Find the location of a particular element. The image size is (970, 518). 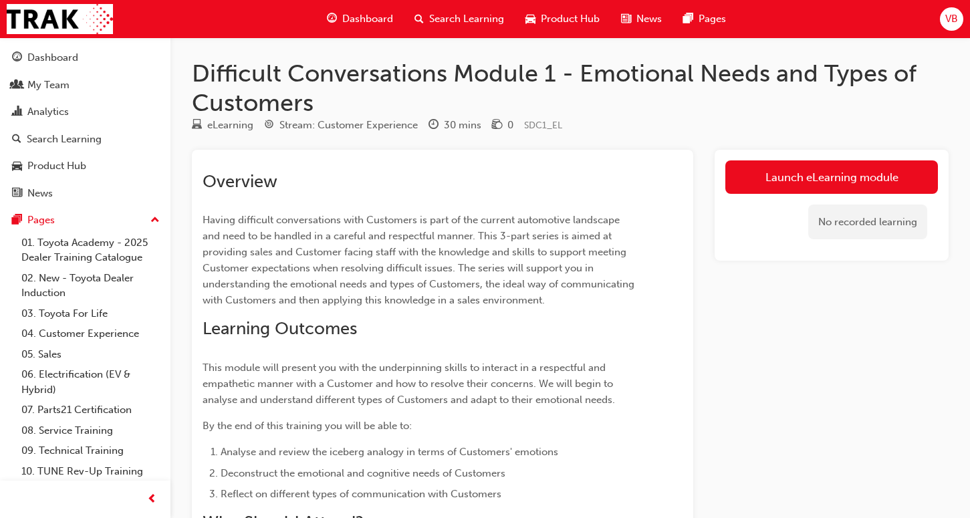

div: 0 is located at coordinates (510, 125).